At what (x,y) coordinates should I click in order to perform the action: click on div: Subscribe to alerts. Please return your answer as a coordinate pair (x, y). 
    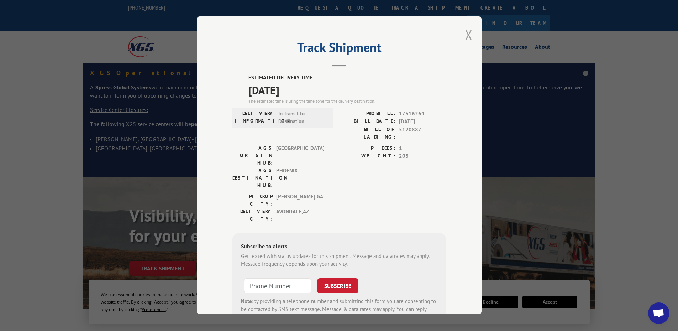
    Looking at the image, I should click on (339, 247).